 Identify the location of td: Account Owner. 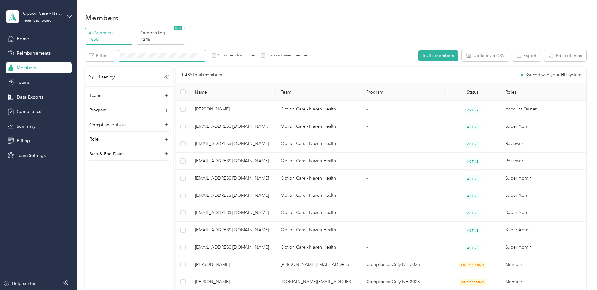
(543, 109).